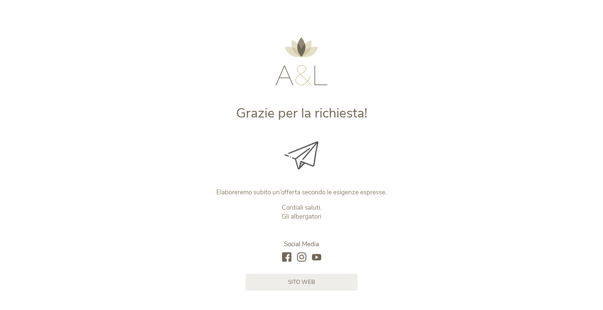  What do you see at coordinates (302, 282) in the screenshot?
I see `a: sito web` at bounding box center [302, 282].